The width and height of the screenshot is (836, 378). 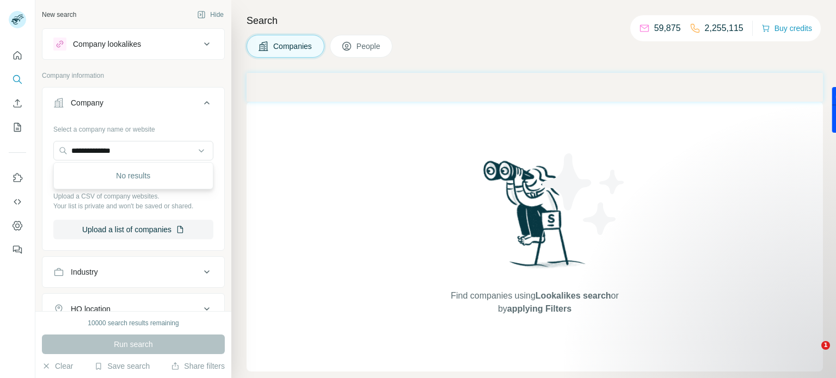 I want to click on span: Find companies using or by, so click(x=534, y=303).